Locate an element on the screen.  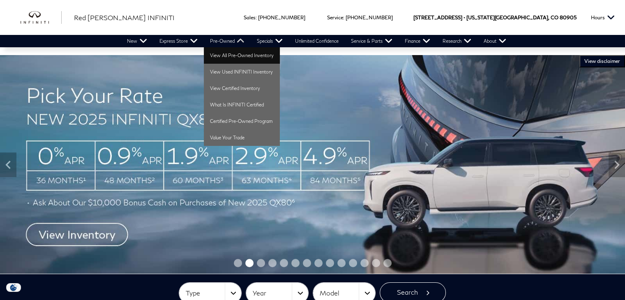
span: Model is located at coordinates (339, 293).